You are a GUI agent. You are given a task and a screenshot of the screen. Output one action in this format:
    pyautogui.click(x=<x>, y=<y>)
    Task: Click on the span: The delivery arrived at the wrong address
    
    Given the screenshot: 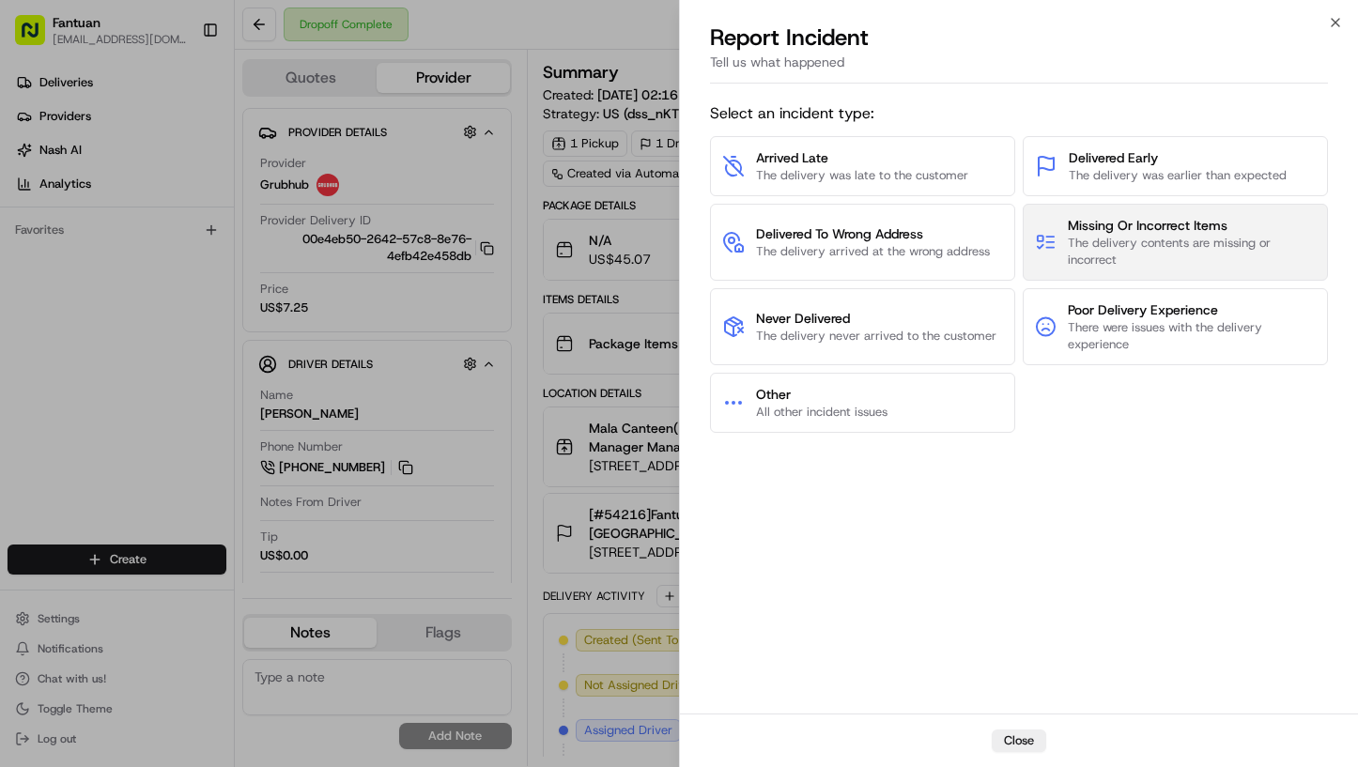 What is the action you would take?
    pyautogui.click(x=872, y=252)
    